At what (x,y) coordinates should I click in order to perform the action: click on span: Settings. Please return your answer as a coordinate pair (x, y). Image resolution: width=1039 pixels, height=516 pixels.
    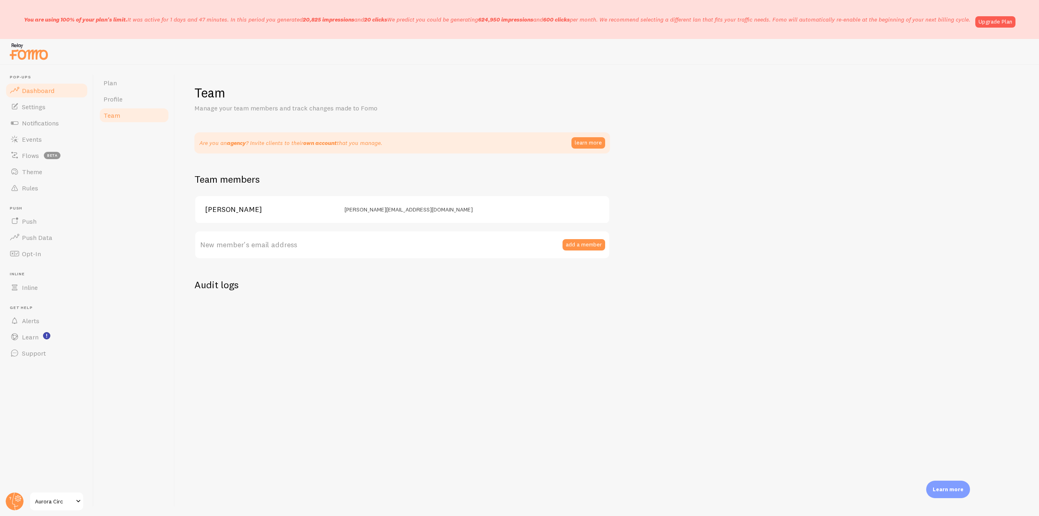
    Looking at the image, I should click on (34, 107).